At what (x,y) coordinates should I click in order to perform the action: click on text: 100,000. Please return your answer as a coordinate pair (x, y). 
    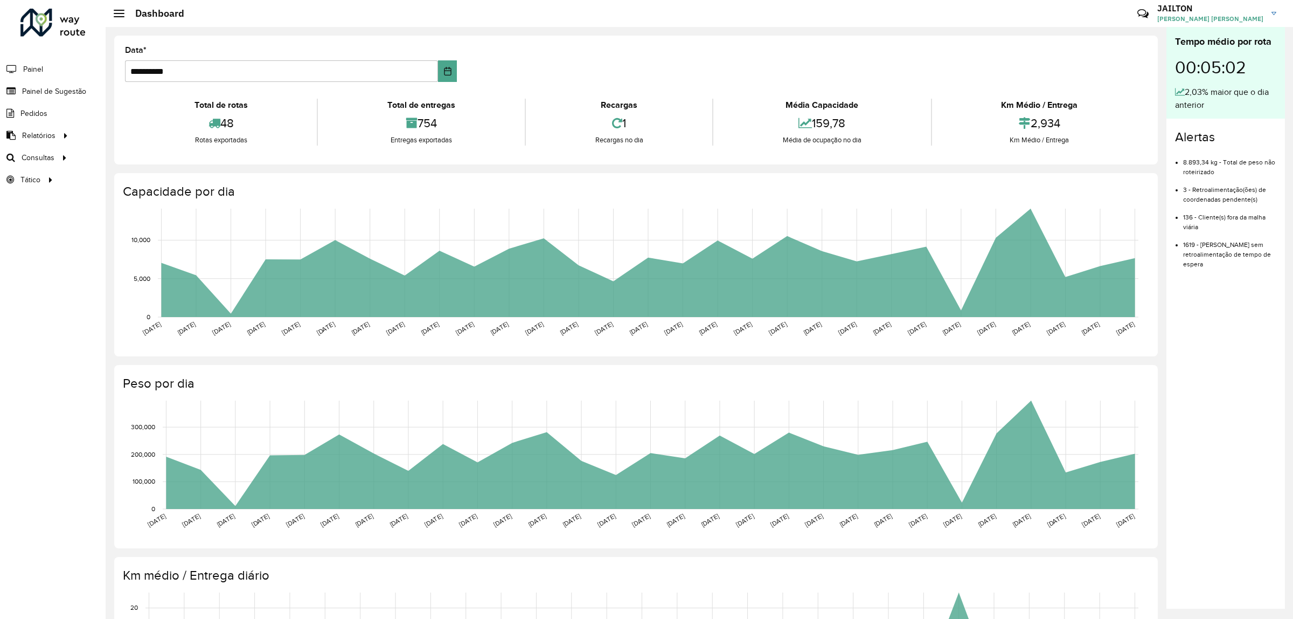
    Looking at the image, I should click on (144, 481).